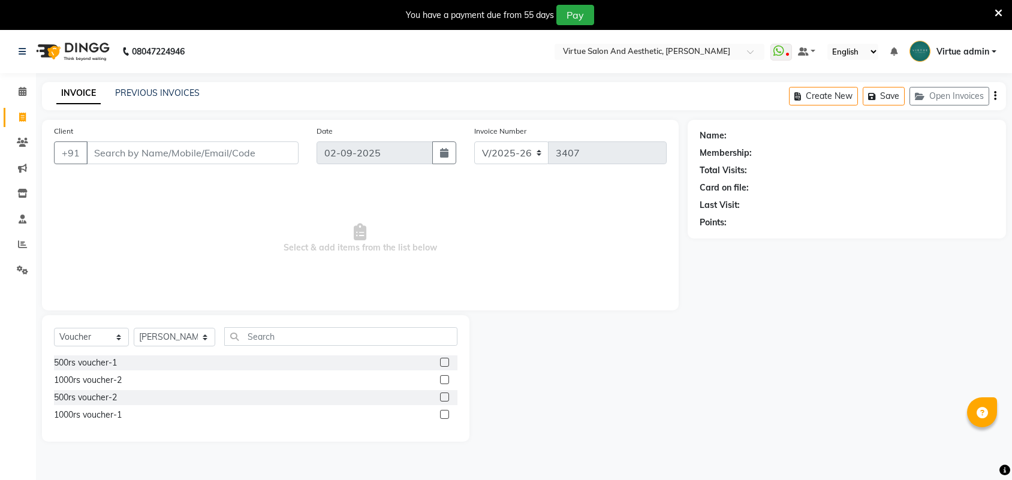 The image size is (1012, 480). Describe the element at coordinates (64, 131) in the screenshot. I see `label: Client` at that location.